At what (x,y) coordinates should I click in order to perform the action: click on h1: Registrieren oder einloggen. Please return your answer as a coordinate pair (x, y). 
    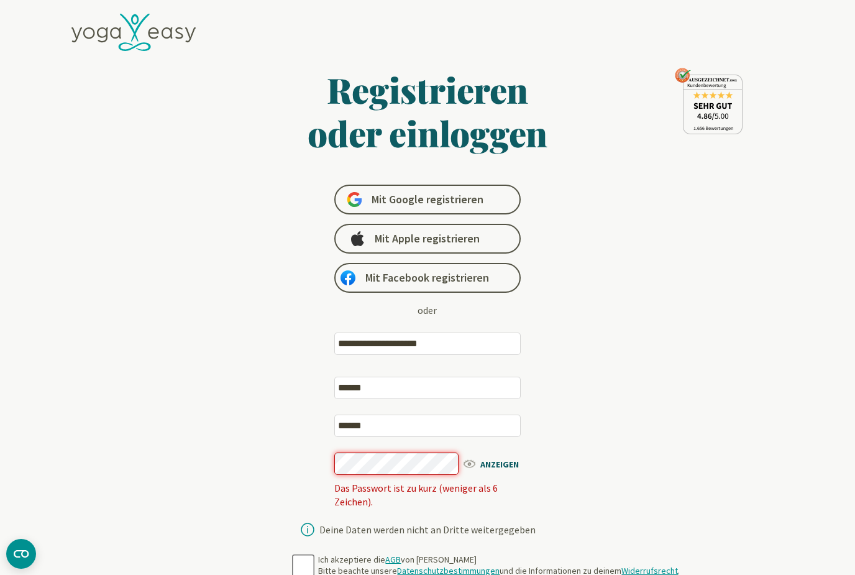
    Looking at the image, I should click on (428, 111).